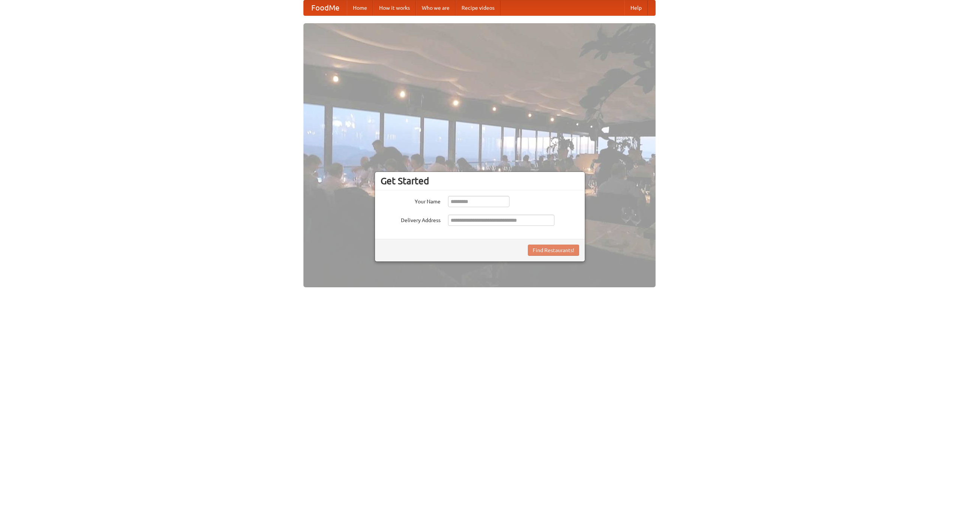  What do you see at coordinates (478, 8) in the screenshot?
I see `a: Recipe videos` at bounding box center [478, 8].